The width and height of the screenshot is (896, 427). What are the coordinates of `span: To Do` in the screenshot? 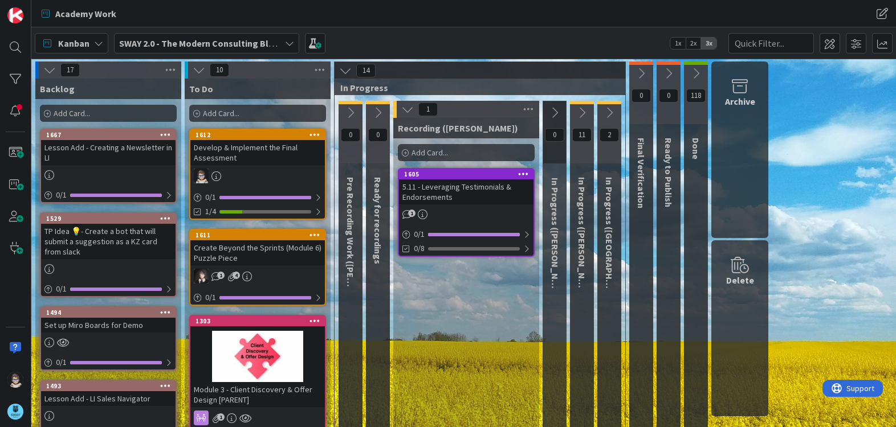 It's located at (201, 89).